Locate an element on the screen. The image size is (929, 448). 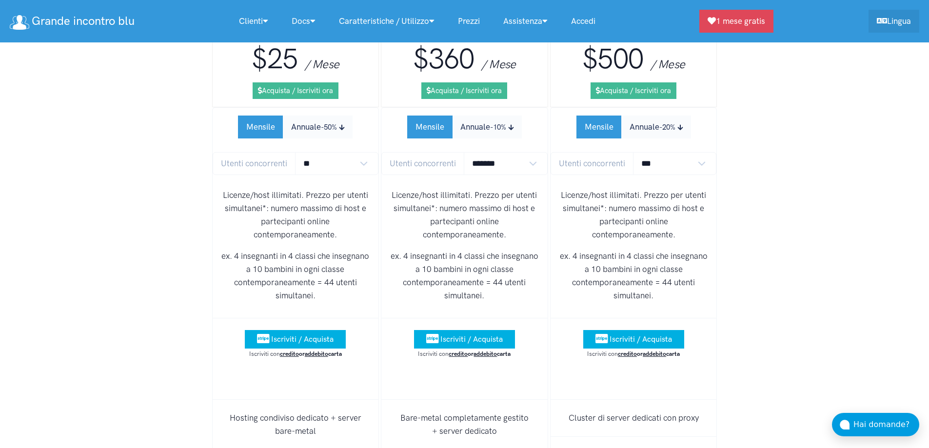
div: Hai domande? is located at coordinates (886, 425).